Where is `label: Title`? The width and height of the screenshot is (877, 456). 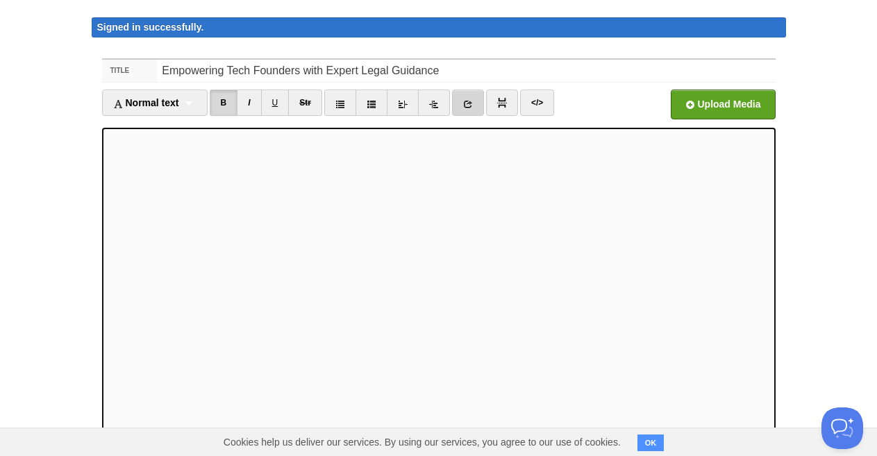 label: Title is located at coordinates (130, 71).